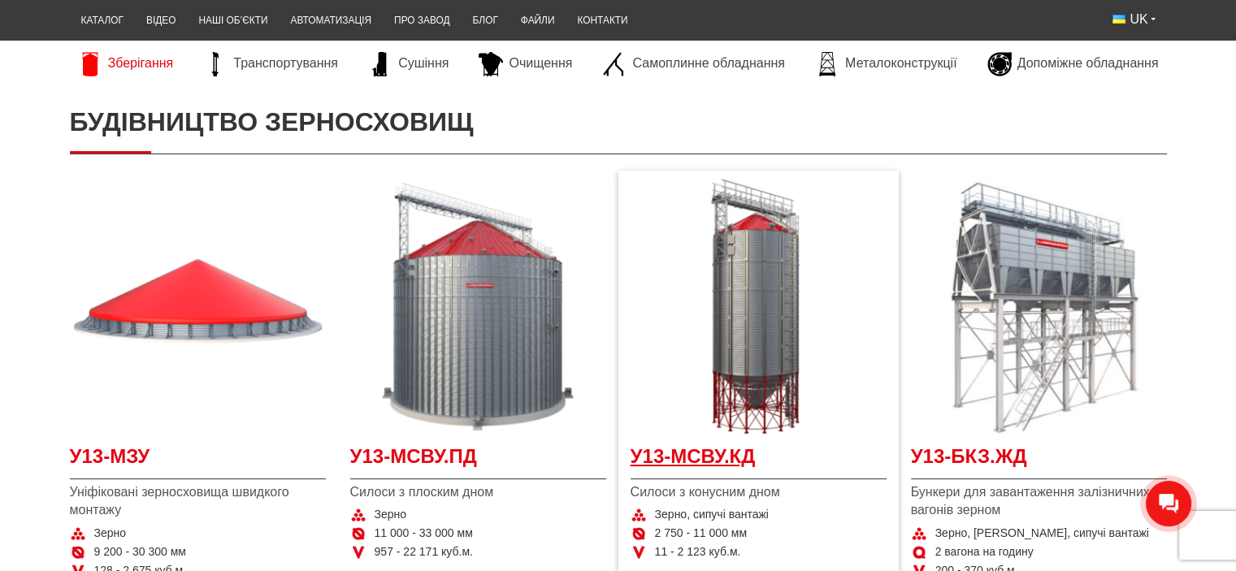 This screenshot has height=571, width=1236. I want to click on a: У13-БКЗ.ЖД, so click(1039, 461).